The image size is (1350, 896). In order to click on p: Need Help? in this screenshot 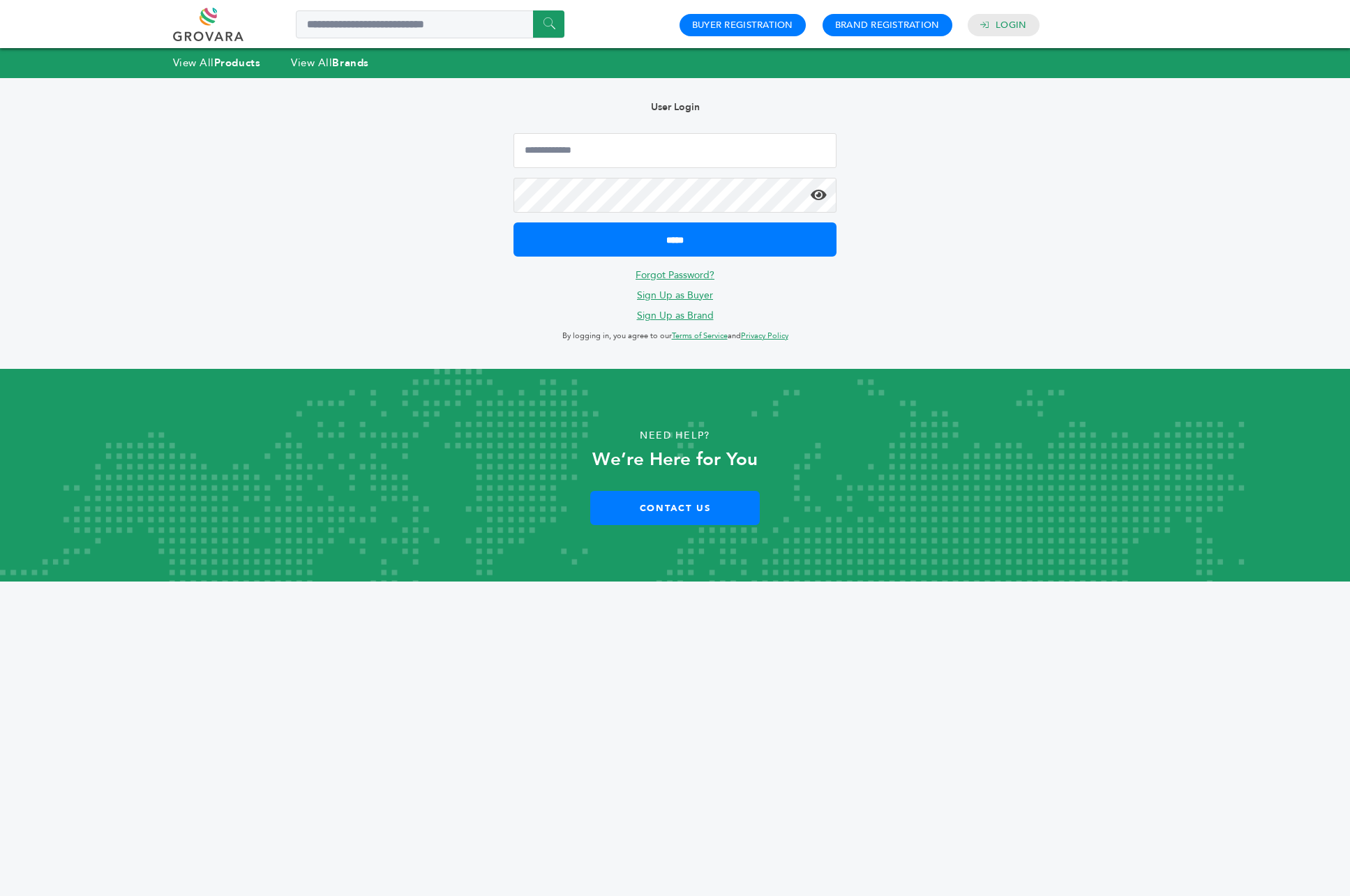, I will do `click(675, 436)`.